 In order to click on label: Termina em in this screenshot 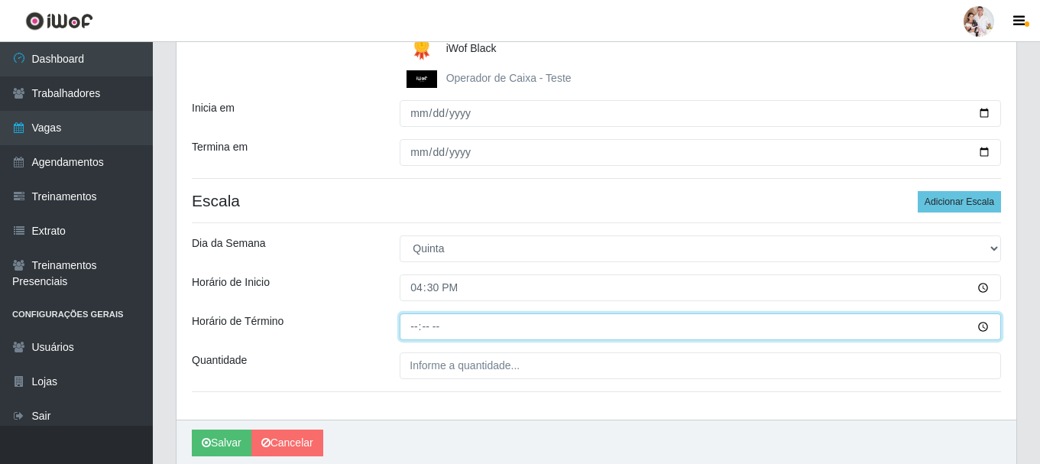, I will do `click(219, 147)`.